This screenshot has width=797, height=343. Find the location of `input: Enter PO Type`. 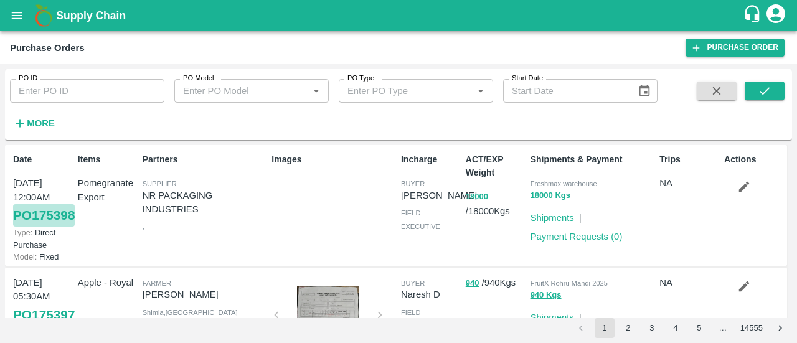

input: Enter PO Type is located at coordinates (405, 91).